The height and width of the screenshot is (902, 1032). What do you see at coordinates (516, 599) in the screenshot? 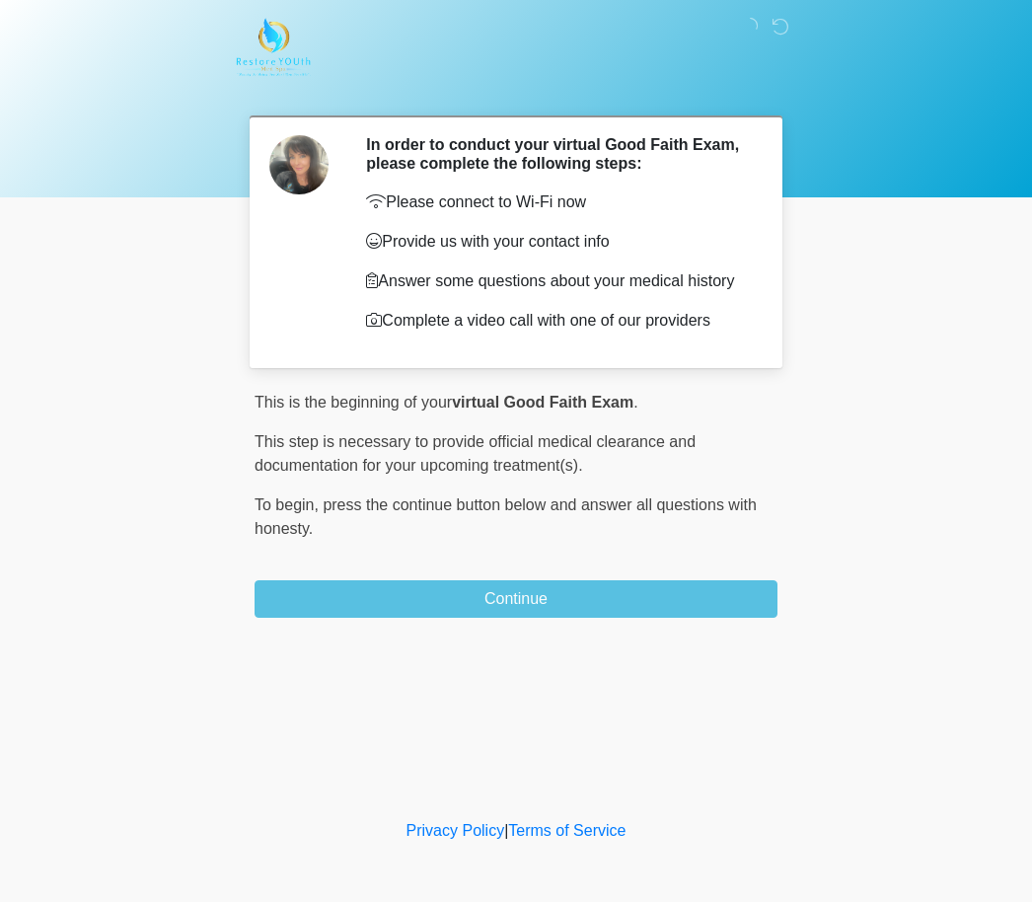
I see `button: Continue` at bounding box center [516, 599].